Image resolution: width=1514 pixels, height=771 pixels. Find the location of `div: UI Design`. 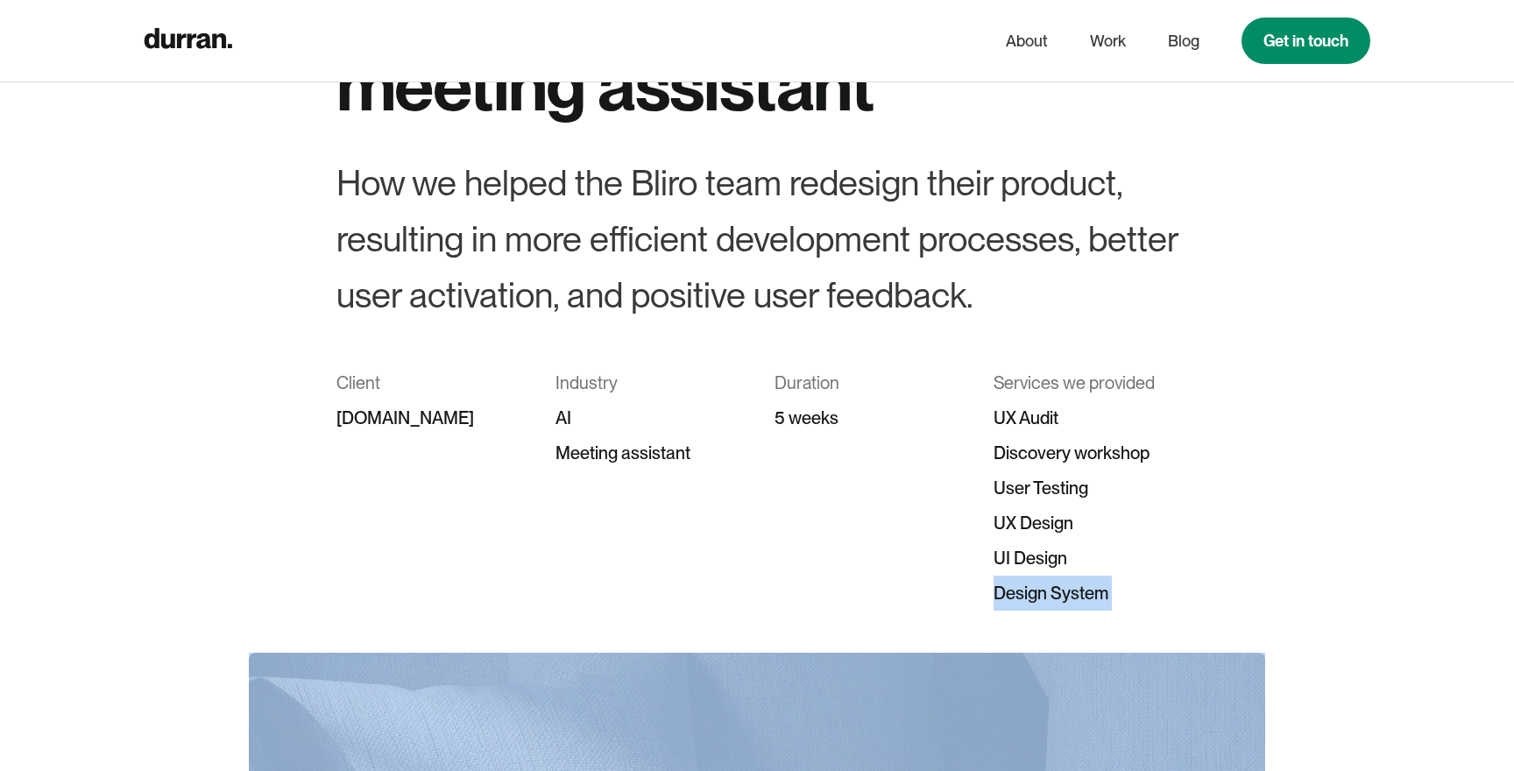

div: UI Design is located at coordinates (1086, 558).